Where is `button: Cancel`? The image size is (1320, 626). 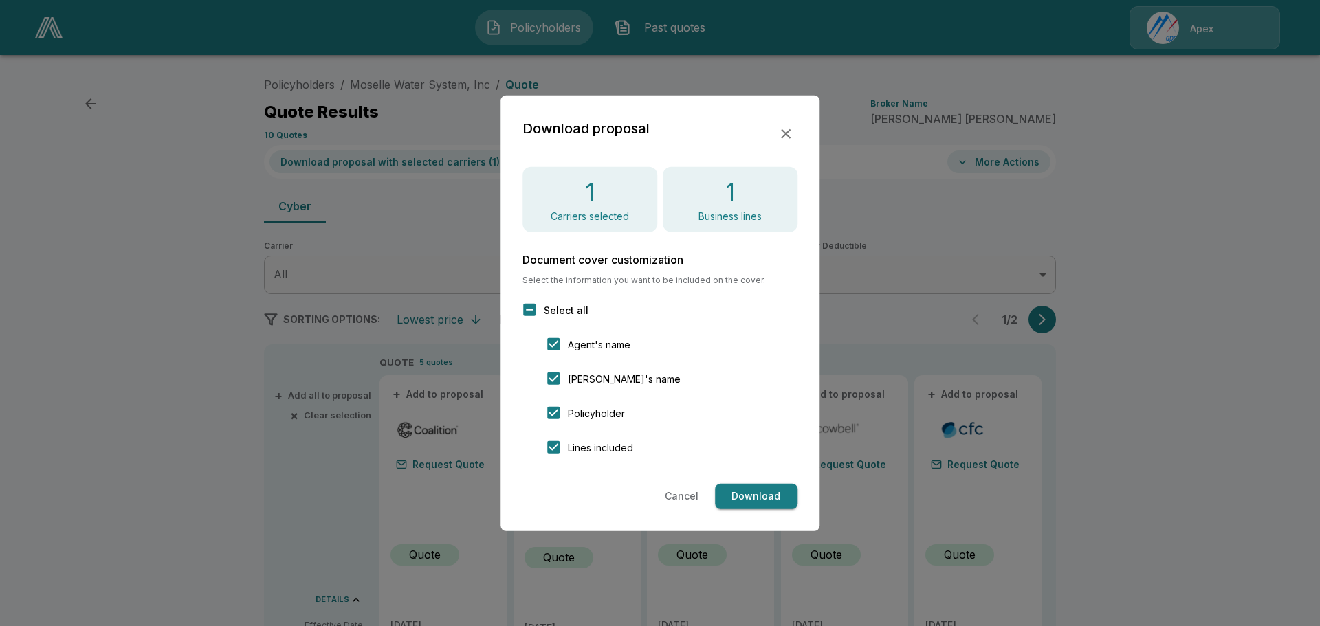 button: Cancel is located at coordinates (681, 496).